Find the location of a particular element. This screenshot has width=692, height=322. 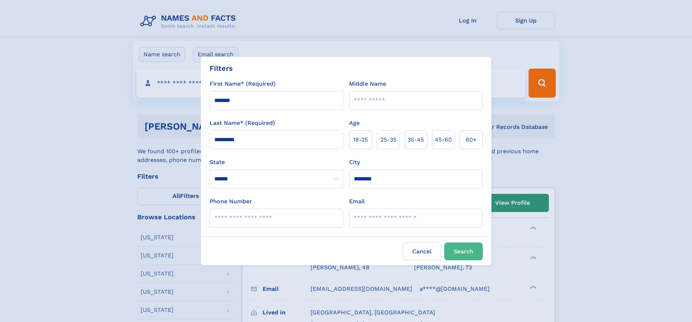

label: Age is located at coordinates (354, 123).